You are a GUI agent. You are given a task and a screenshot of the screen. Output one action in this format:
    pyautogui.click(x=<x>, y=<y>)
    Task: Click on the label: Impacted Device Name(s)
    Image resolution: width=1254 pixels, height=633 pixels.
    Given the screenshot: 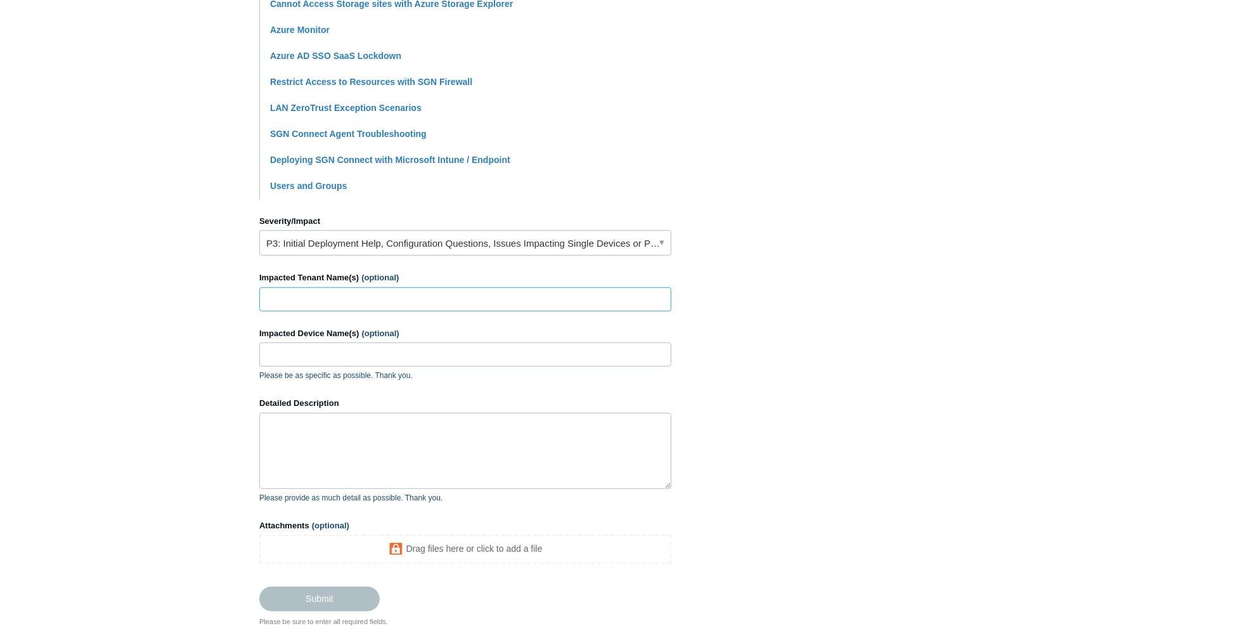 What is the action you would take?
    pyautogui.click(x=465, y=334)
    